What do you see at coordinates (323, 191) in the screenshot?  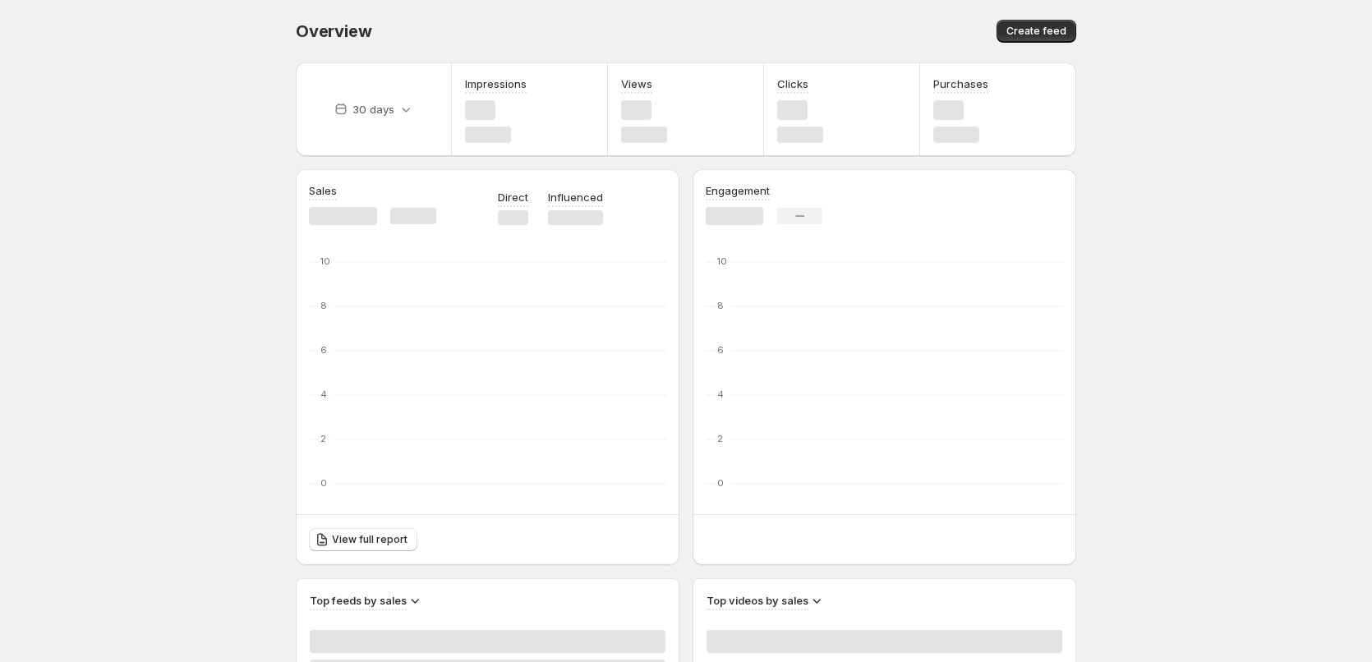 I see `h3: Sales` at bounding box center [323, 191].